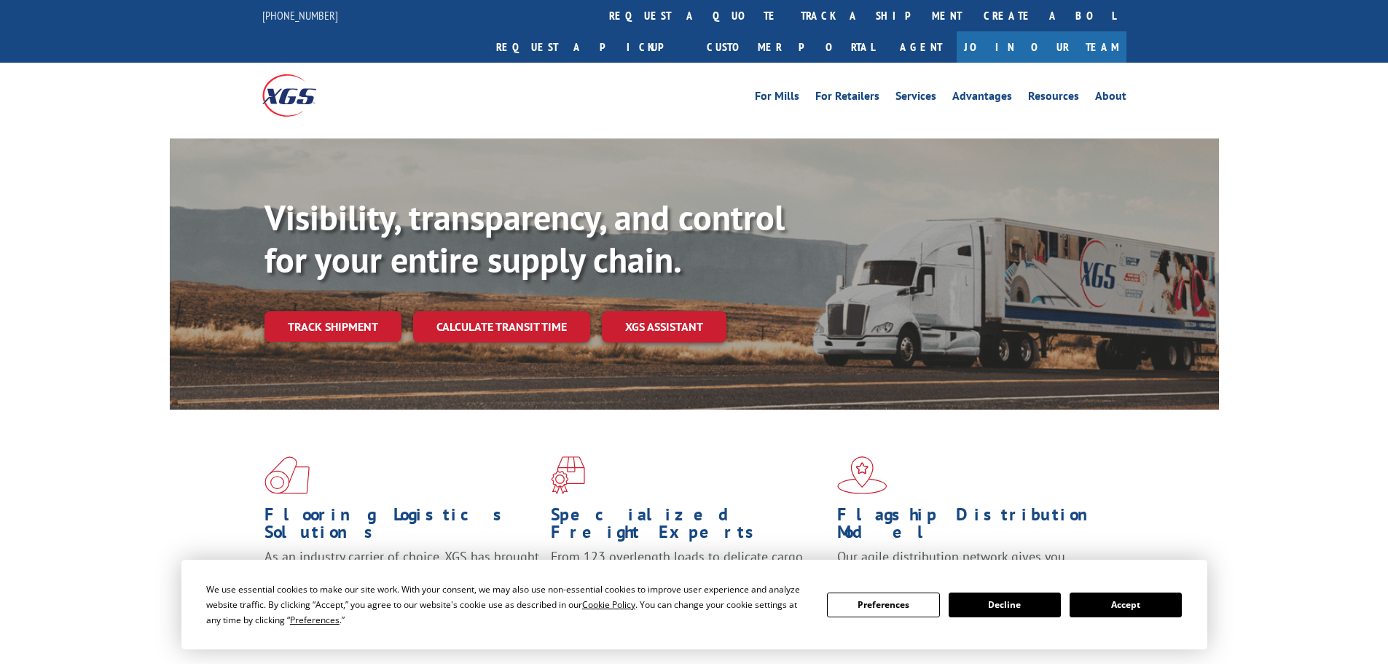  I want to click on h1: Flagship Distribution Model, so click(975, 527).